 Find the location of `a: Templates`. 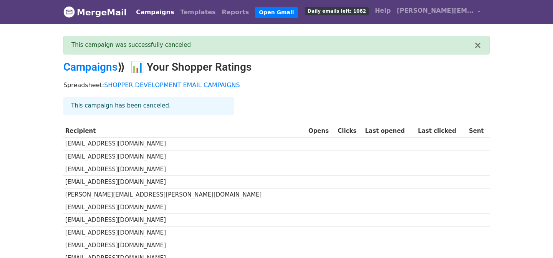

a: Templates is located at coordinates (198, 12).